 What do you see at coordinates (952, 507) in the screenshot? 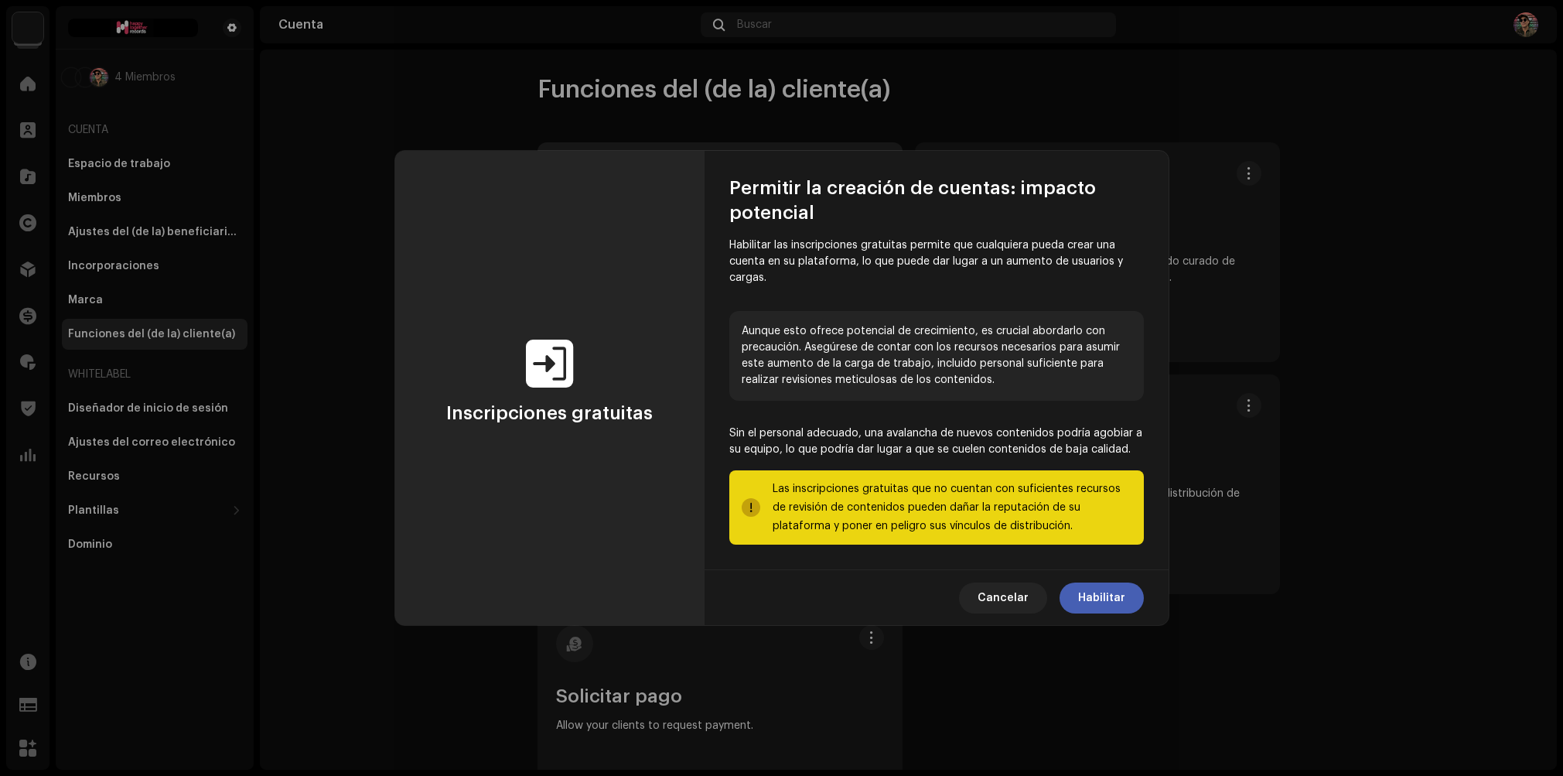
I see `div: Las inscripciones gratuitas que no cuentan con suficientes recursos de revisión de contenidos pue...` at bounding box center [952, 507].